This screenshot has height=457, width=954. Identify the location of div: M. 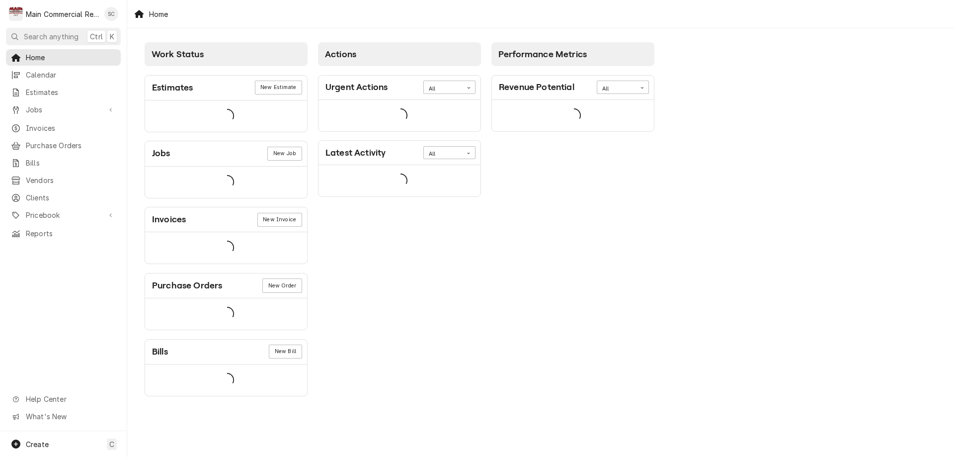
(16, 14).